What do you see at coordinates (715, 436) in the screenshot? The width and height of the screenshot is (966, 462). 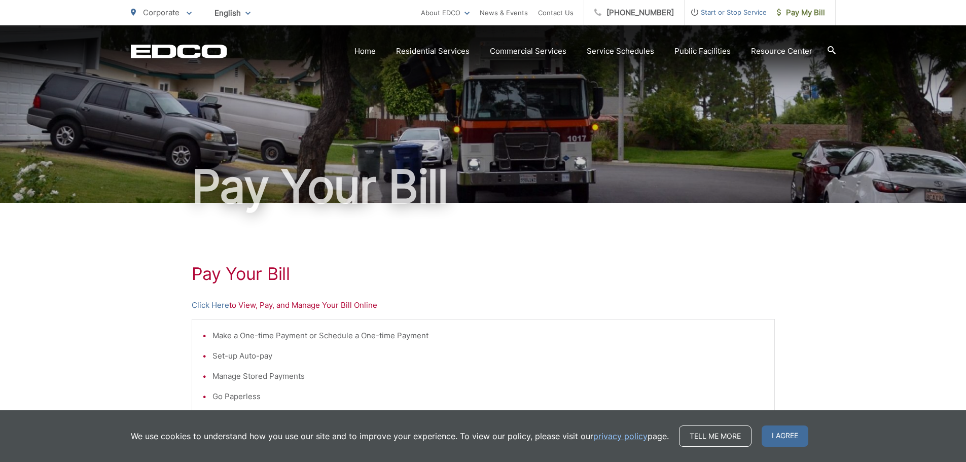 I see `a: Tell me more` at bounding box center [715, 436].